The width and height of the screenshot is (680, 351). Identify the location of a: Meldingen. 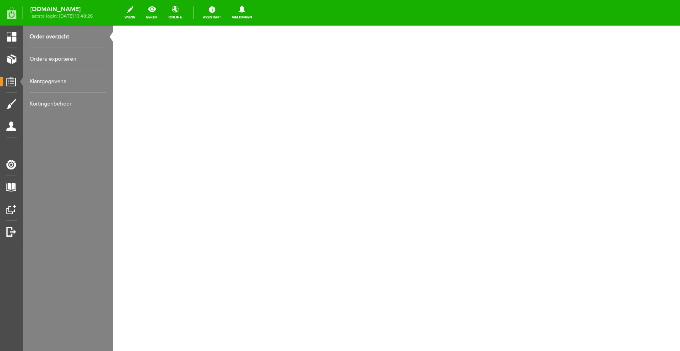
(242, 13).